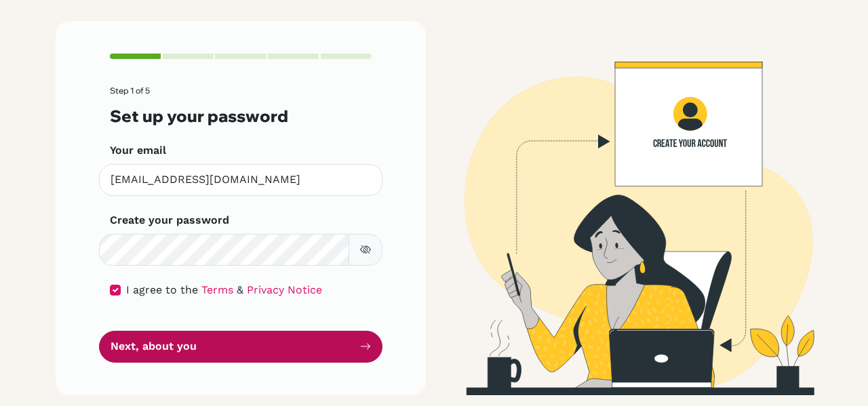 This screenshot has width=868, height=406. What do you see at coordinates (170, 220) in the screenshot?
I see `label: Create your password` at bounding box center [170, 220].